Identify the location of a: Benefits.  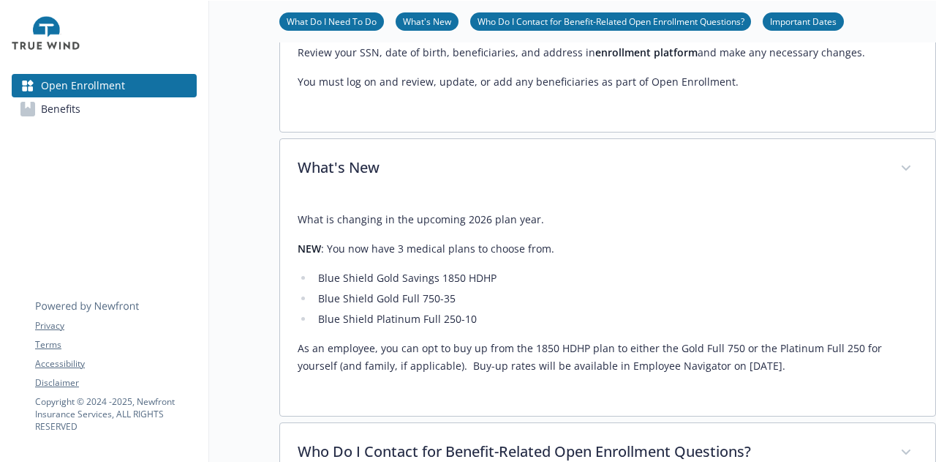
(104, 109).